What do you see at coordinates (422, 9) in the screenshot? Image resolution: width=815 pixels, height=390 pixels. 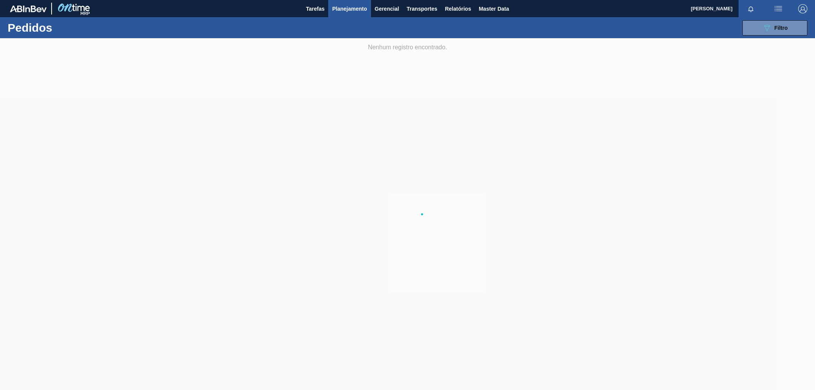 I see `span: Transportes` at bounding box center [422, 9].